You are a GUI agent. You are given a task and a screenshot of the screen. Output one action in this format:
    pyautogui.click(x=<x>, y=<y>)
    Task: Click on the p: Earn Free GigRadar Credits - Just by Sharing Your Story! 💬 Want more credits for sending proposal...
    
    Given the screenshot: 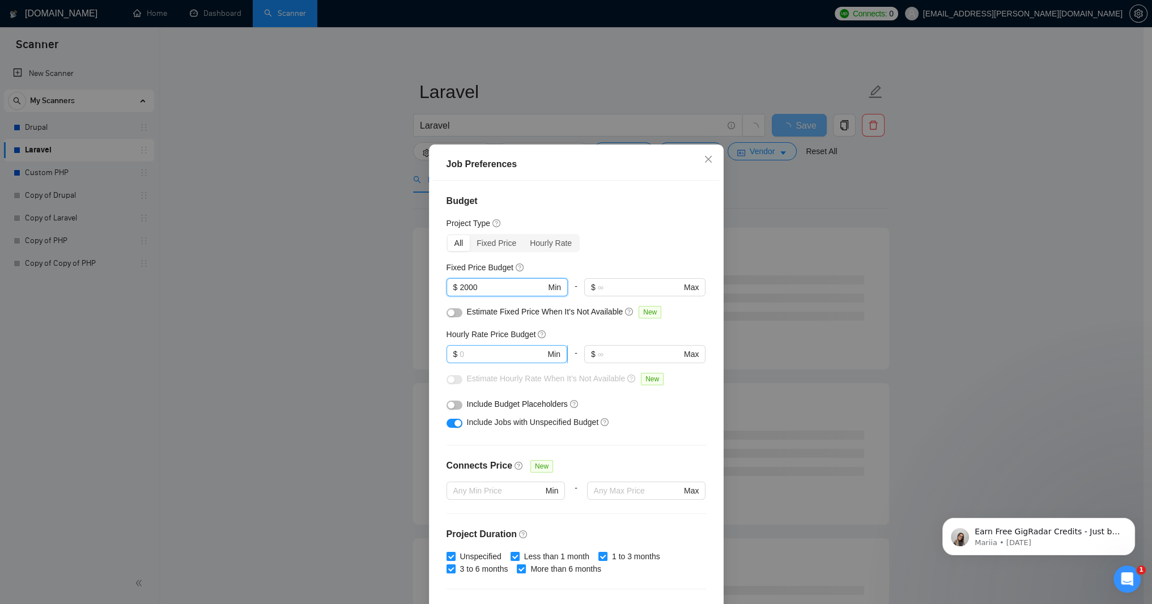 What is the action you would take?
    pyautogui.click(x=122, y=38)
    